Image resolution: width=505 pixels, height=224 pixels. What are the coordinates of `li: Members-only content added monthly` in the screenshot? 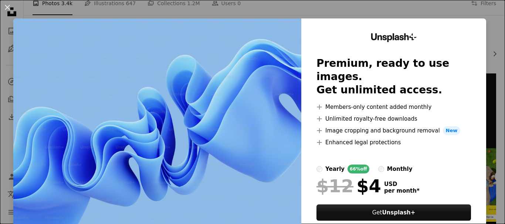 It's located at (393, 107).